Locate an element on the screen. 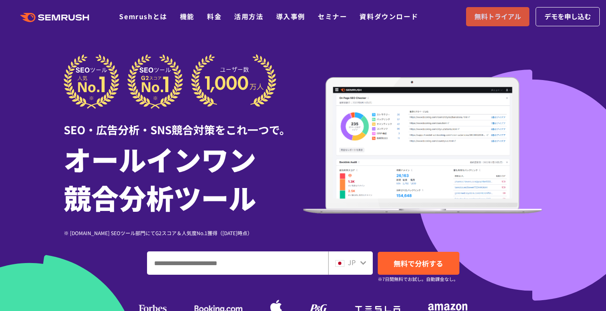  a: Semrushとは is located at coordinates (143, 16).